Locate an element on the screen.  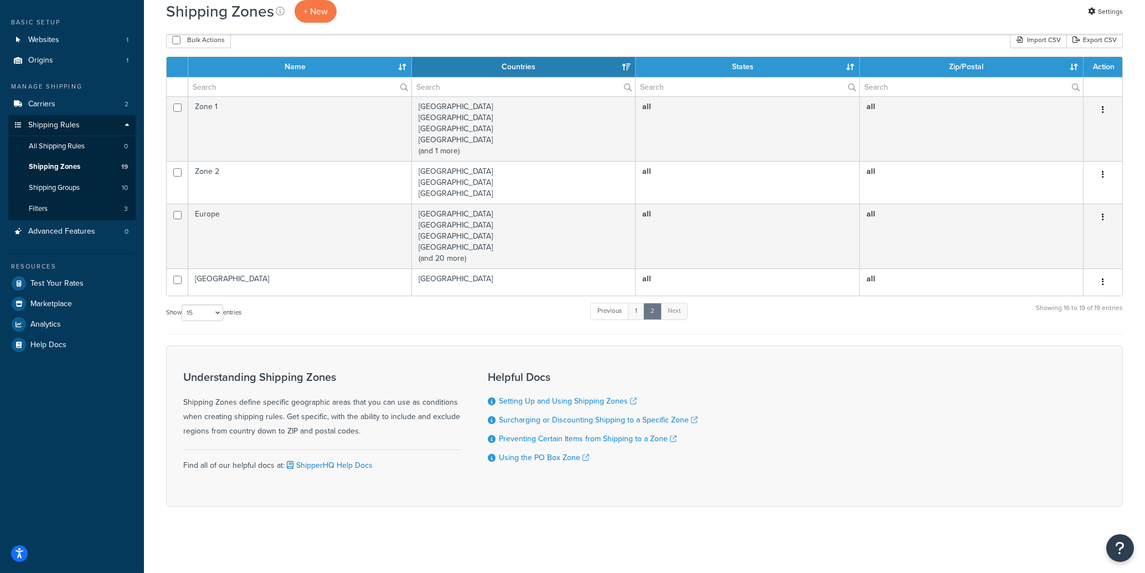
li: Origins is located at coordinates (72, 60).